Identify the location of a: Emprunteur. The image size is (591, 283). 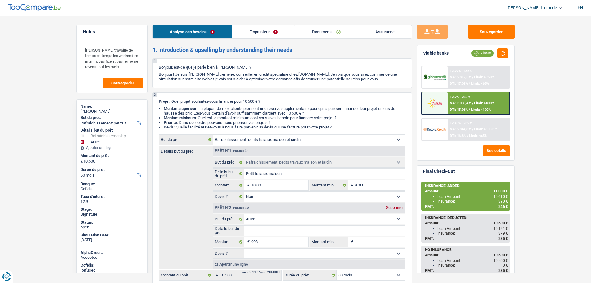
(263, 32).